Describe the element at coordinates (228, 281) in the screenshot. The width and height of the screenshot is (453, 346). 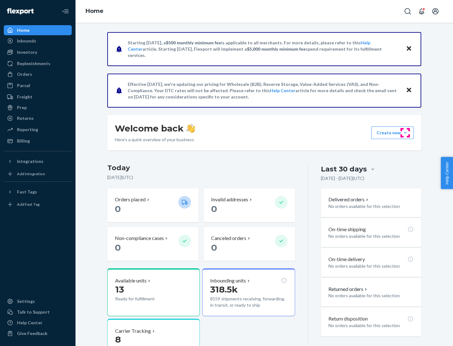
I see `p: Inbounding units` at that location.